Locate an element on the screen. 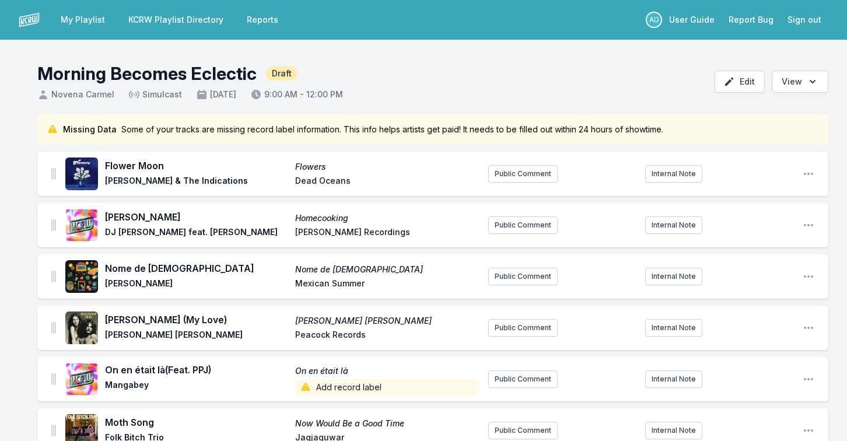  a: Reports is located at coordinates (263, 20).